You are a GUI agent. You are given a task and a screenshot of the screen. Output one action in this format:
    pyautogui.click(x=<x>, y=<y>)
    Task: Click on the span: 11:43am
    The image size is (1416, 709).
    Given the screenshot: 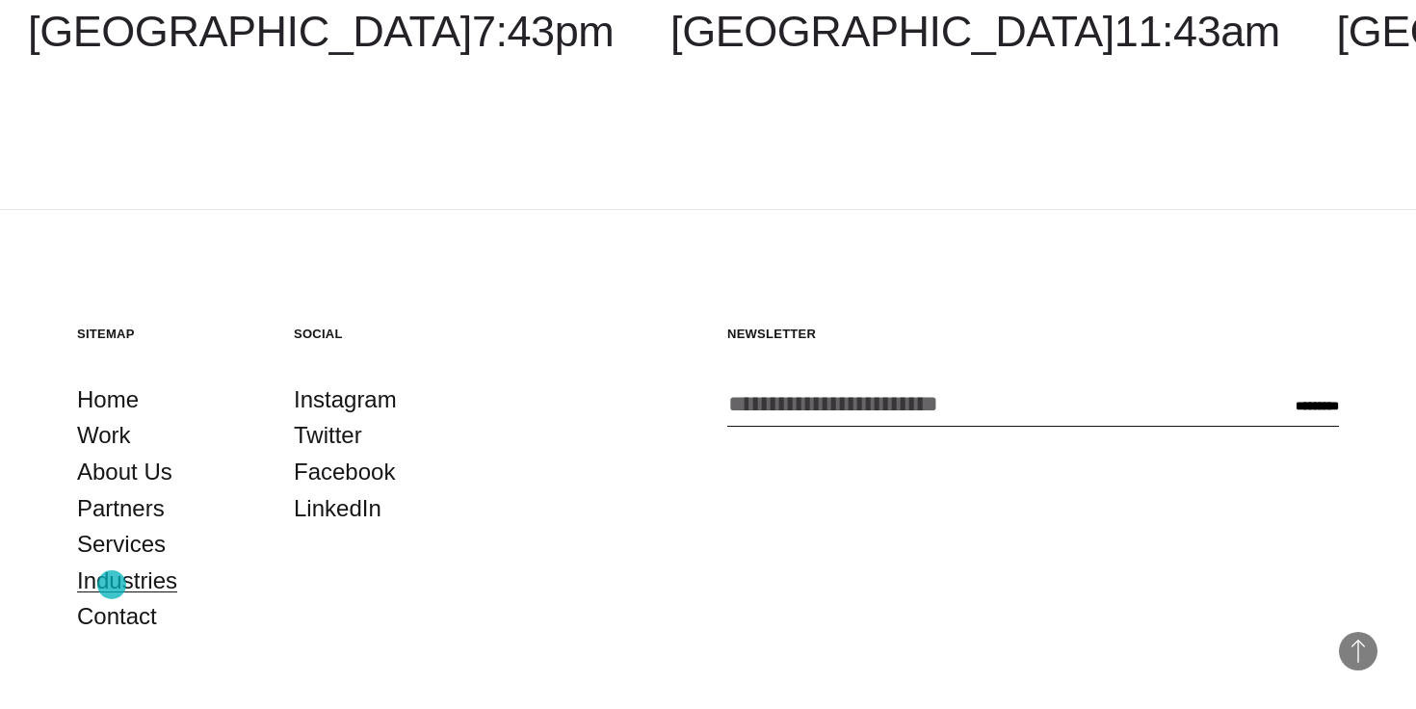 What is the action you would take?
    pyautogui.click(x=1198, y=31)
    